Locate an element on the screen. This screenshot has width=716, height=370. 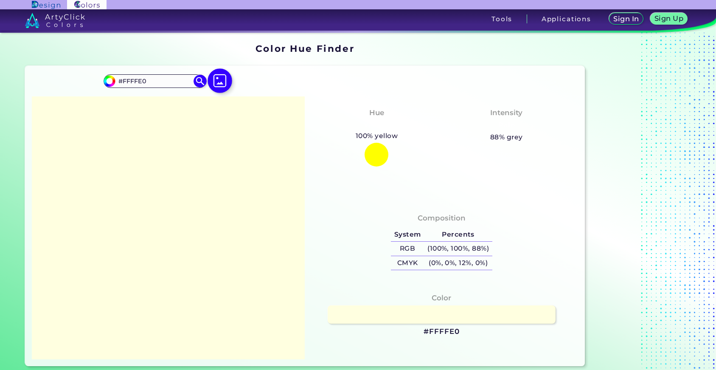
h5: Sign Up is located at coordinates (669, 18).